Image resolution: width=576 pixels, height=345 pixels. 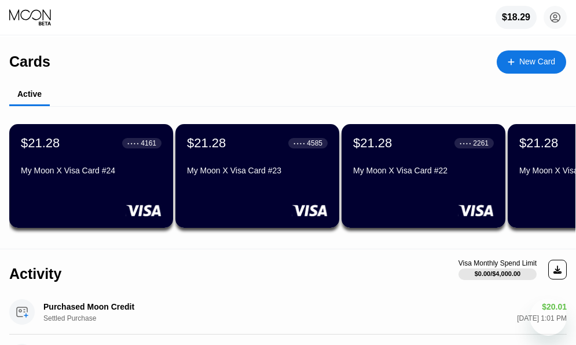 What do you see at coordinates (257, 175) in the screenshot?
I see `div: $21.28● ● ● ●4585My Moon X Visa Card #23` at bounding box center [257, 175].